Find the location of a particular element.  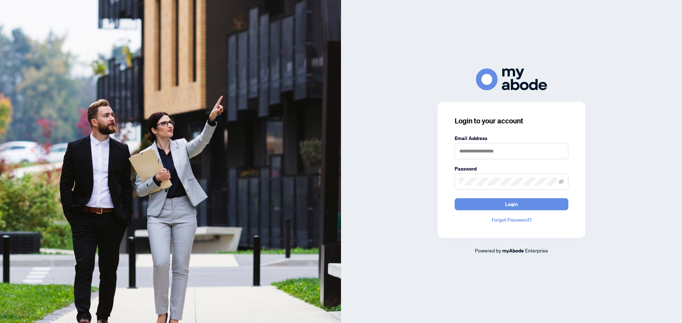

button: Login is located at coordinates (511, 205).